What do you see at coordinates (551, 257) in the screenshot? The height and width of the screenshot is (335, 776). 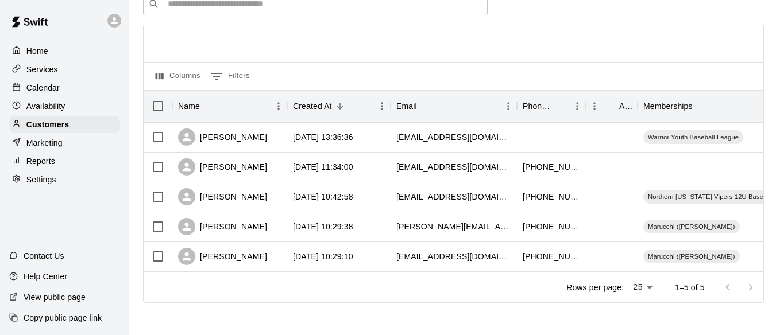 I see `div: +15742381521` at bounding box center [551, 257].